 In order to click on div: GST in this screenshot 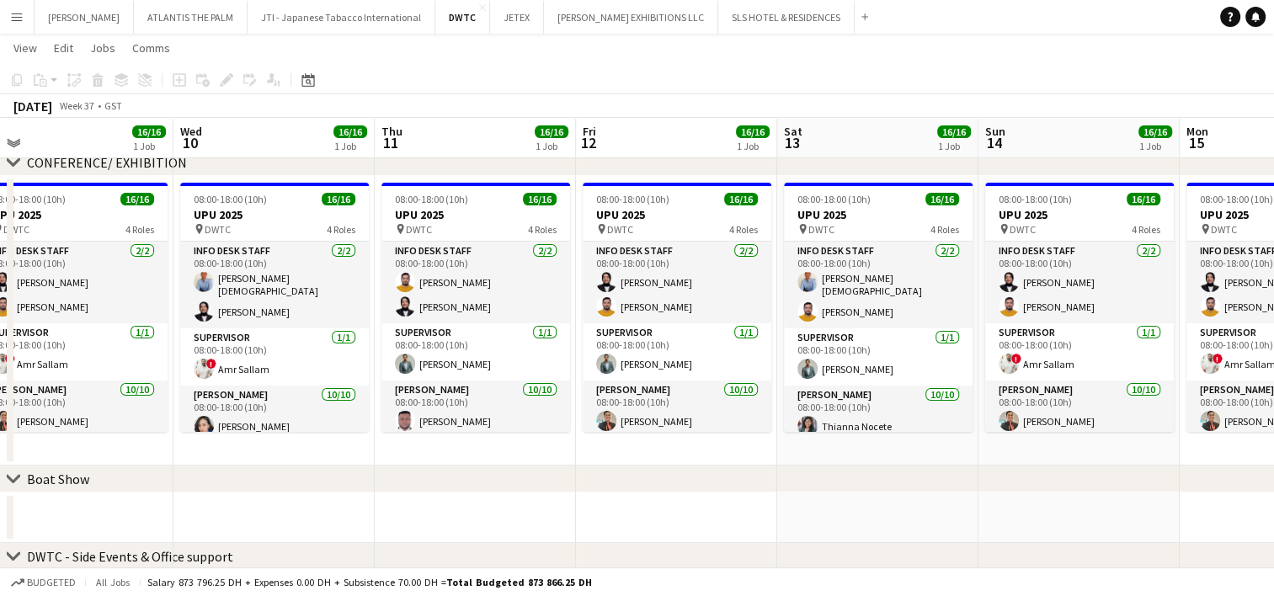, I will do `click(113, 105)`.